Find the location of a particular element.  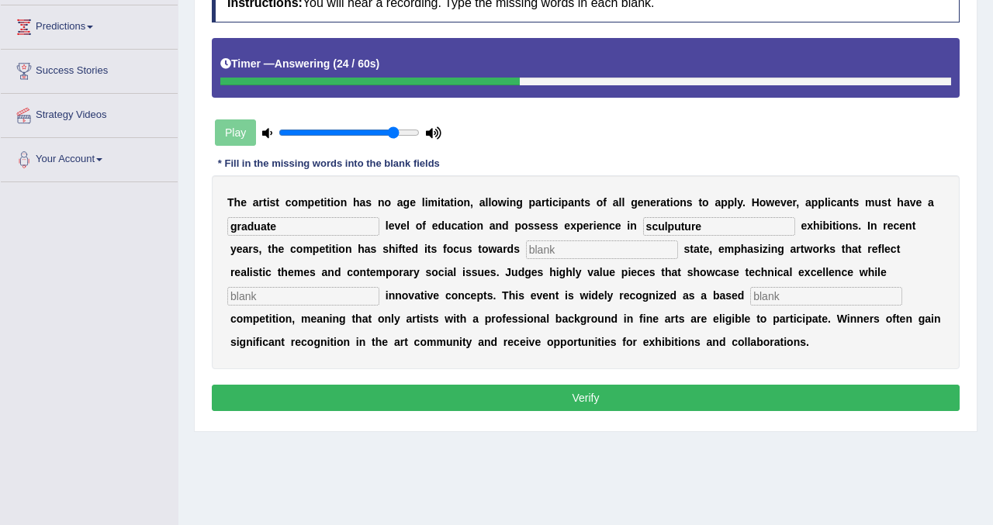

b: w is located at coordinates (492, 249).